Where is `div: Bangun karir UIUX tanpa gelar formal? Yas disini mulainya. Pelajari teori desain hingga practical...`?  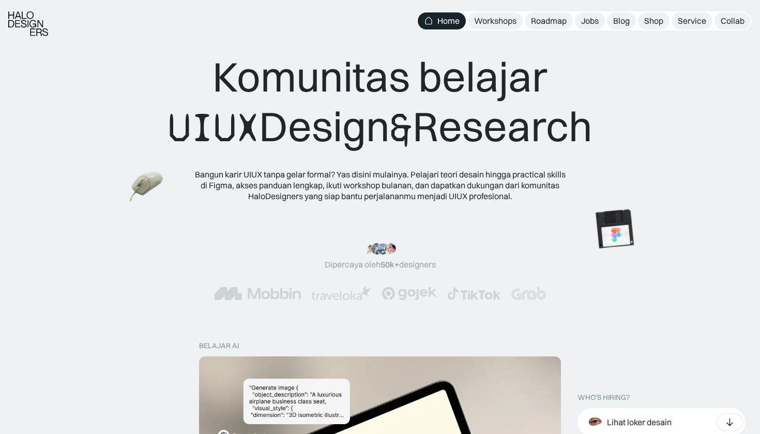 div: Bangun karir UIUX tanpa gelar formal? Yas disini mulainya. Pelajari teori desain hingga practical... is located at coordinates (380, 185).